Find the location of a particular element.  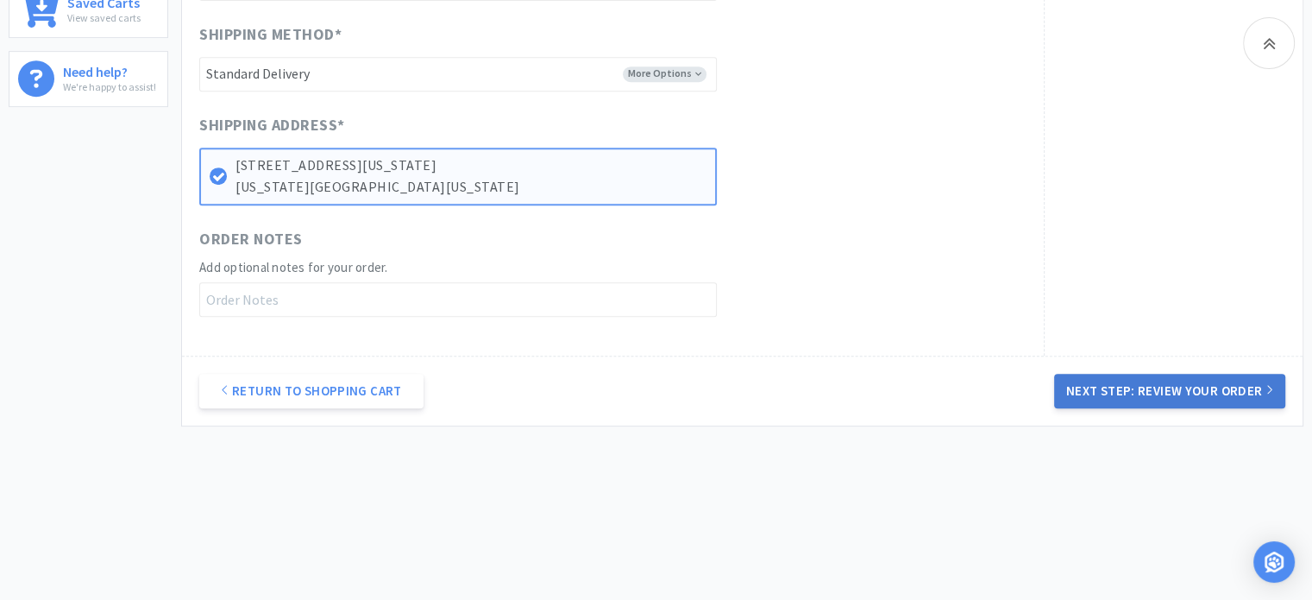

input: Order Notes is located at coordinates (458, 299).